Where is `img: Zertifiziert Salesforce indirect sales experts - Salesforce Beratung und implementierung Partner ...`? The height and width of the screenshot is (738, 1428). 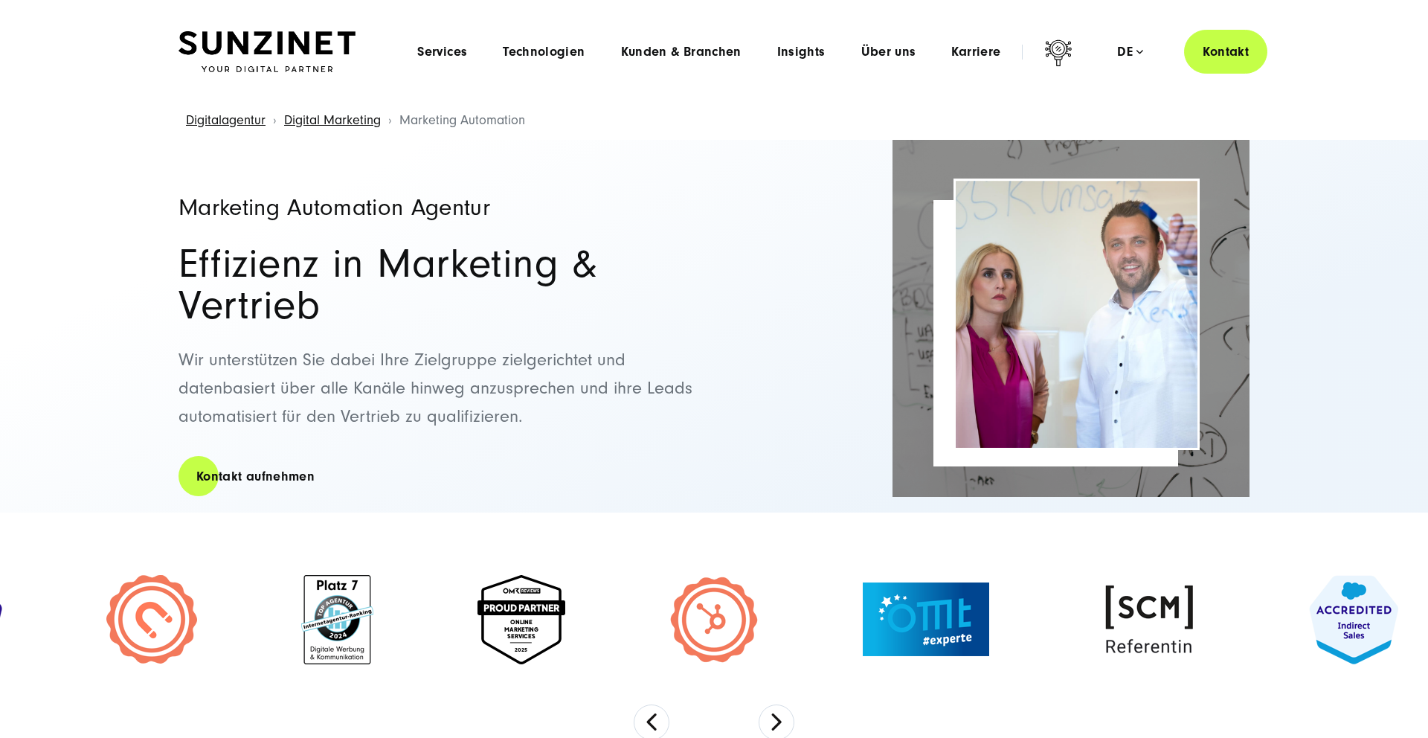
img: Zertifiziert Salesforce indirect sales experts - Salesforce Beratung und implementierung Partner ... is located at coordinates (1353, 619).